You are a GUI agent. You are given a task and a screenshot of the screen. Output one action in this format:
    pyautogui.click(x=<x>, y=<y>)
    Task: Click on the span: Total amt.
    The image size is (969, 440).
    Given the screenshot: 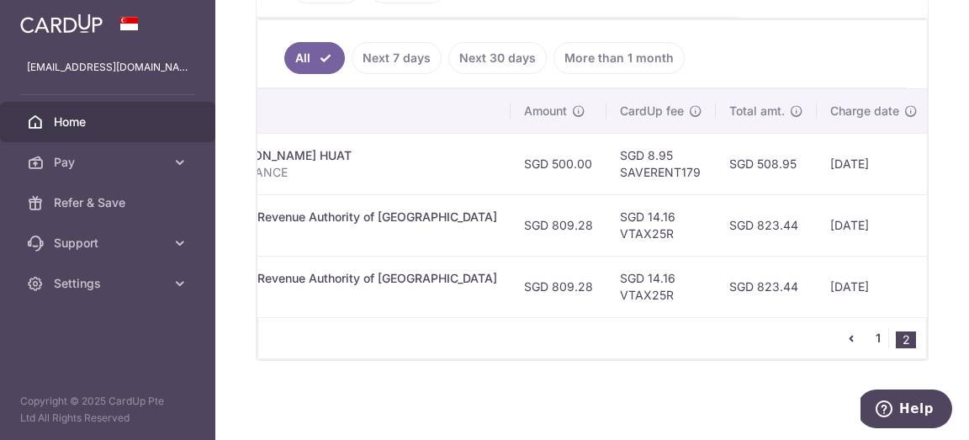 What is the action you would take?
    pyautogui.click(x=757, y=111)
    